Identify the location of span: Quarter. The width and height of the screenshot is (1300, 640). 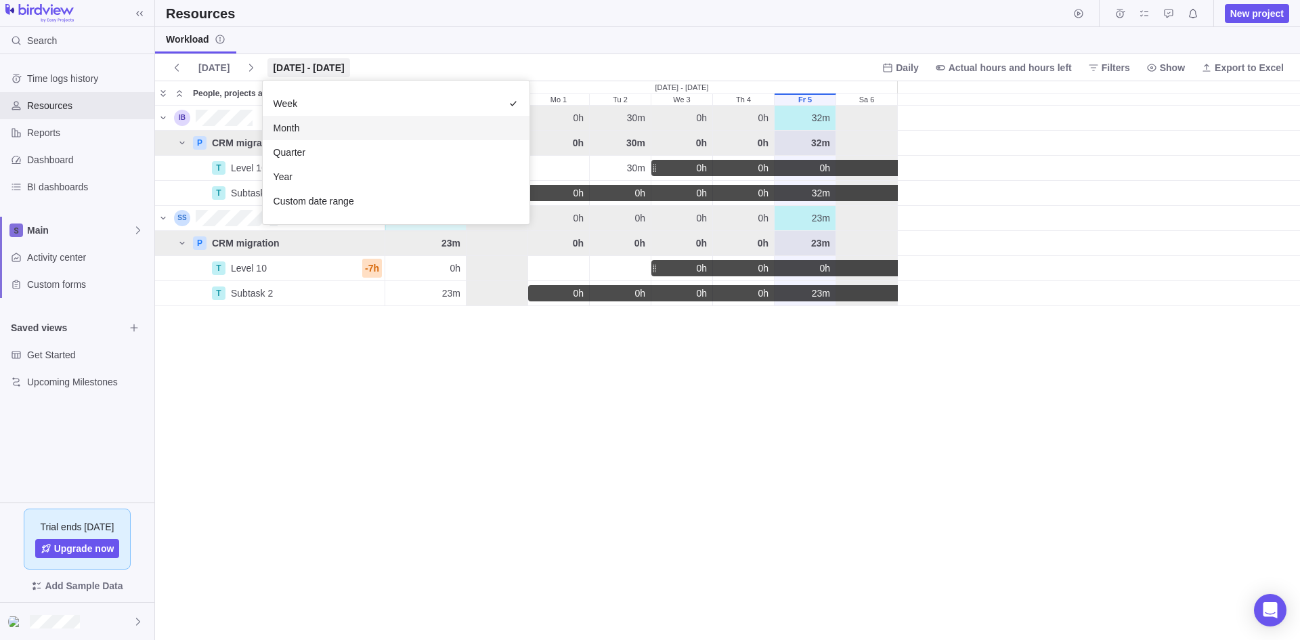
(289, 152).